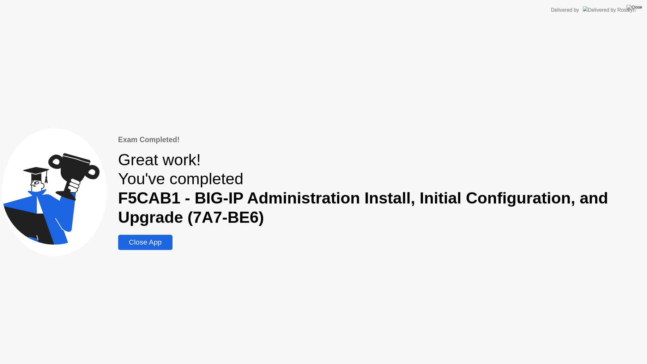  Describe the element at coordinates (565, 10) in the screenshot. I see `div: Delivered by` at that location.